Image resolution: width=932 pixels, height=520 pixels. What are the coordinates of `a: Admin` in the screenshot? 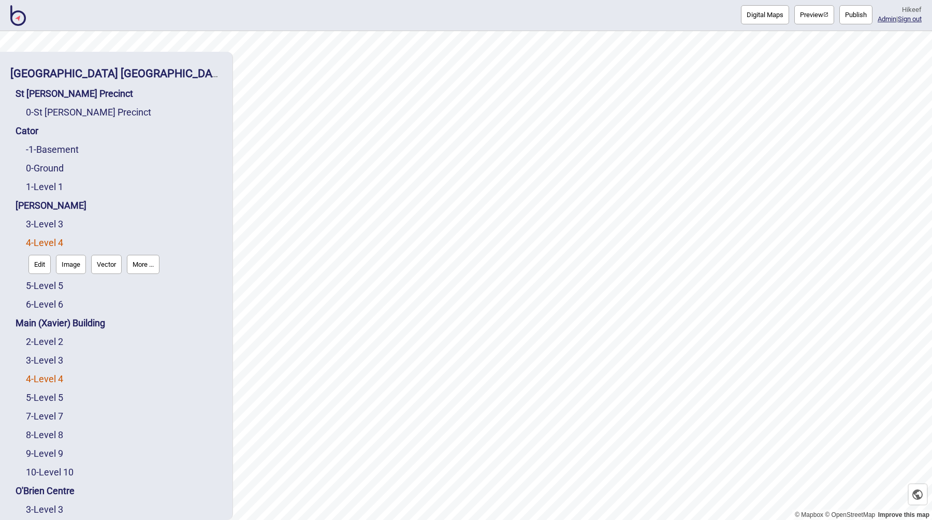 It's located at (887, 19).